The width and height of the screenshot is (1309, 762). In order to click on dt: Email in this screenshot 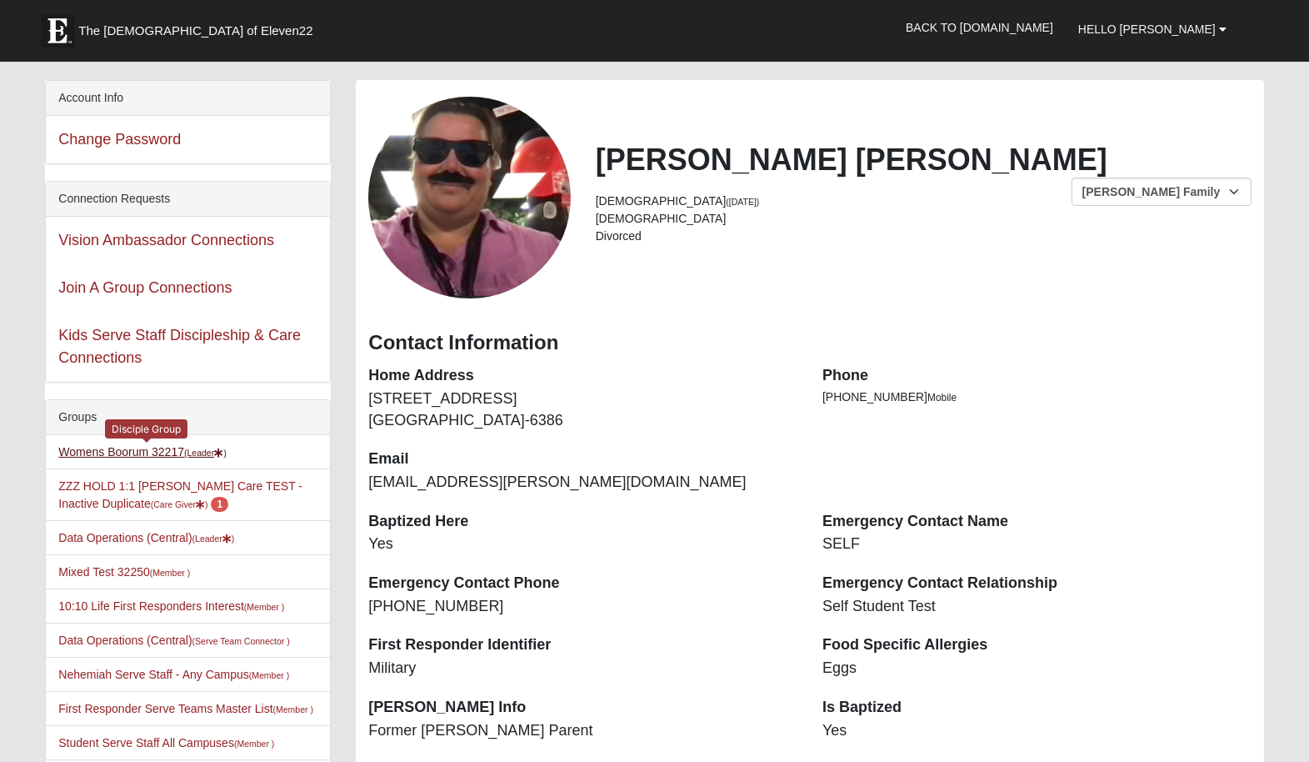, I will do `click(583, 459)`.